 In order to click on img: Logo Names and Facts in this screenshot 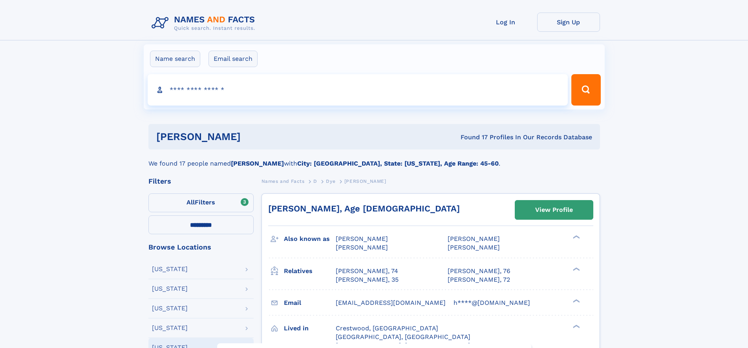, I will do `click(205, 23)`.